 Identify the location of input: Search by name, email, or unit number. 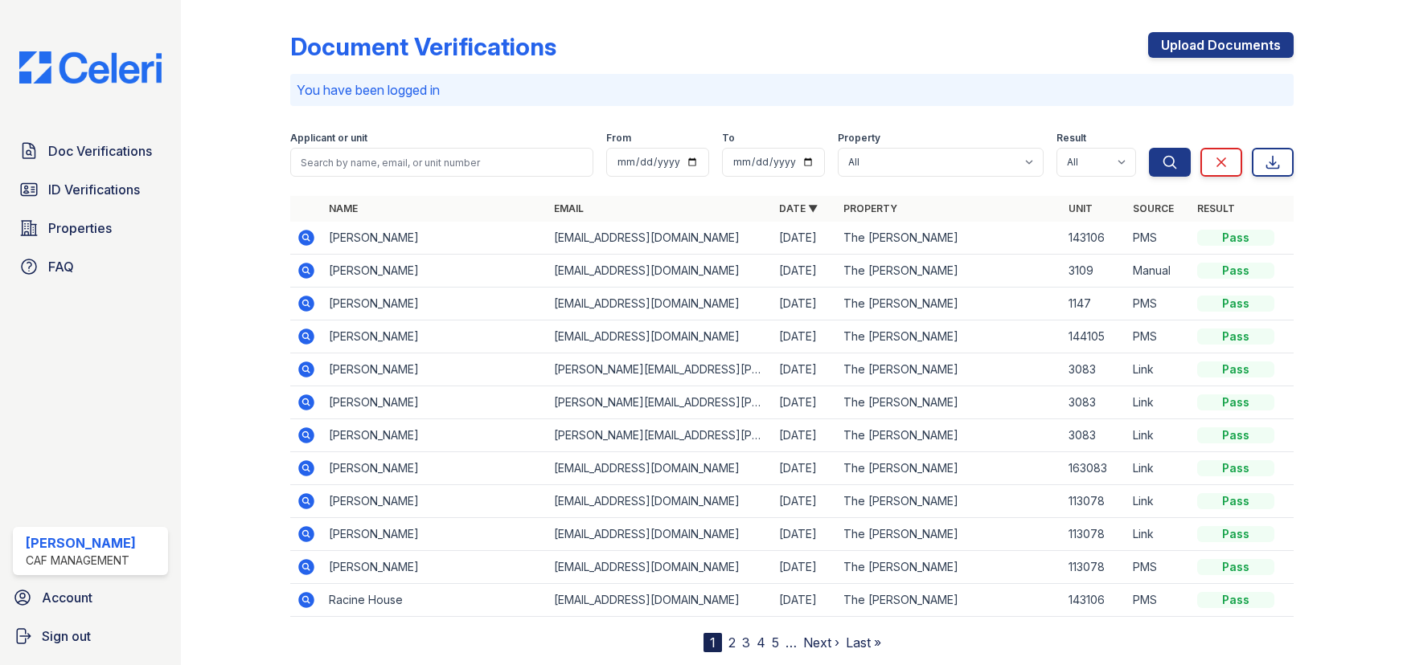
(441, 162).